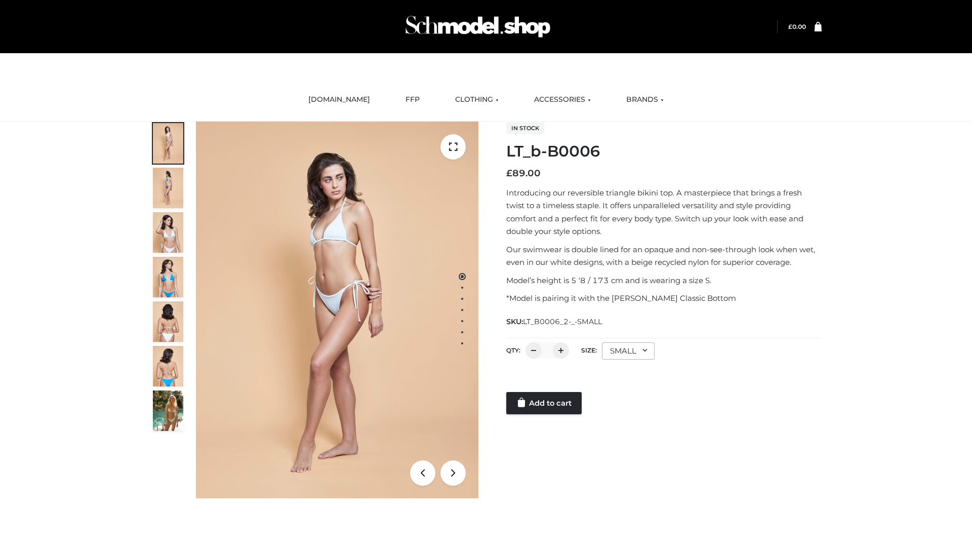 The image size is (972, 547). What do you see at coordinates (168, 410) in the screenshot?
I see `img: Arieltop_CloudNine_AzureSky2.jpg` at bounding box center [168, 410].